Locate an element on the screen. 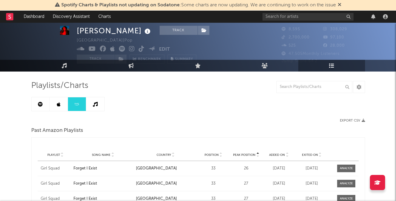  span: Country is located at coordinates (164, 155).